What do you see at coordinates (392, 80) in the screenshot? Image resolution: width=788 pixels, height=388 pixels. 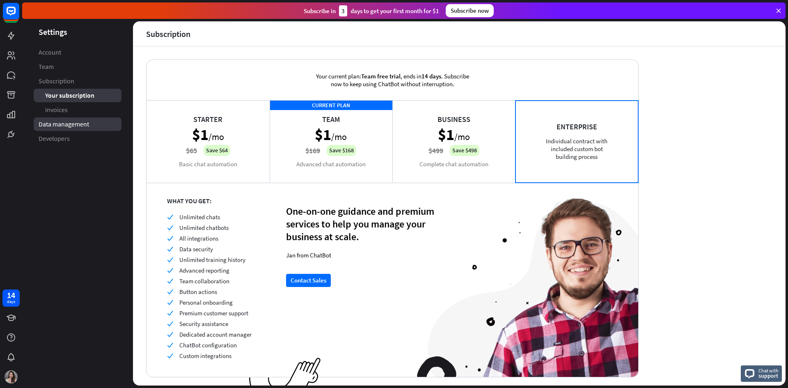 I see `div: Your current plan: , ends in . Subscribe now to keep using ChatBot without interruption.` at bounding box center [392, 80].